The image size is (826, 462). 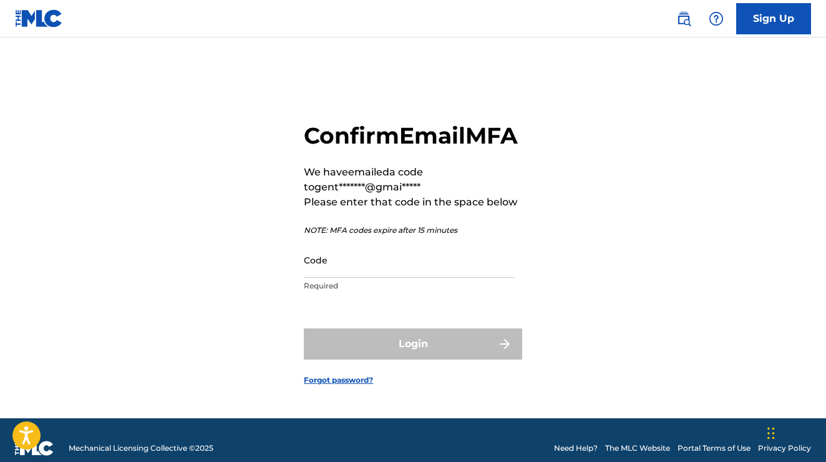 What do you see at coordinates (716, 19) in the screenshot?
I see `img: help` at bounding box center [716, 19].